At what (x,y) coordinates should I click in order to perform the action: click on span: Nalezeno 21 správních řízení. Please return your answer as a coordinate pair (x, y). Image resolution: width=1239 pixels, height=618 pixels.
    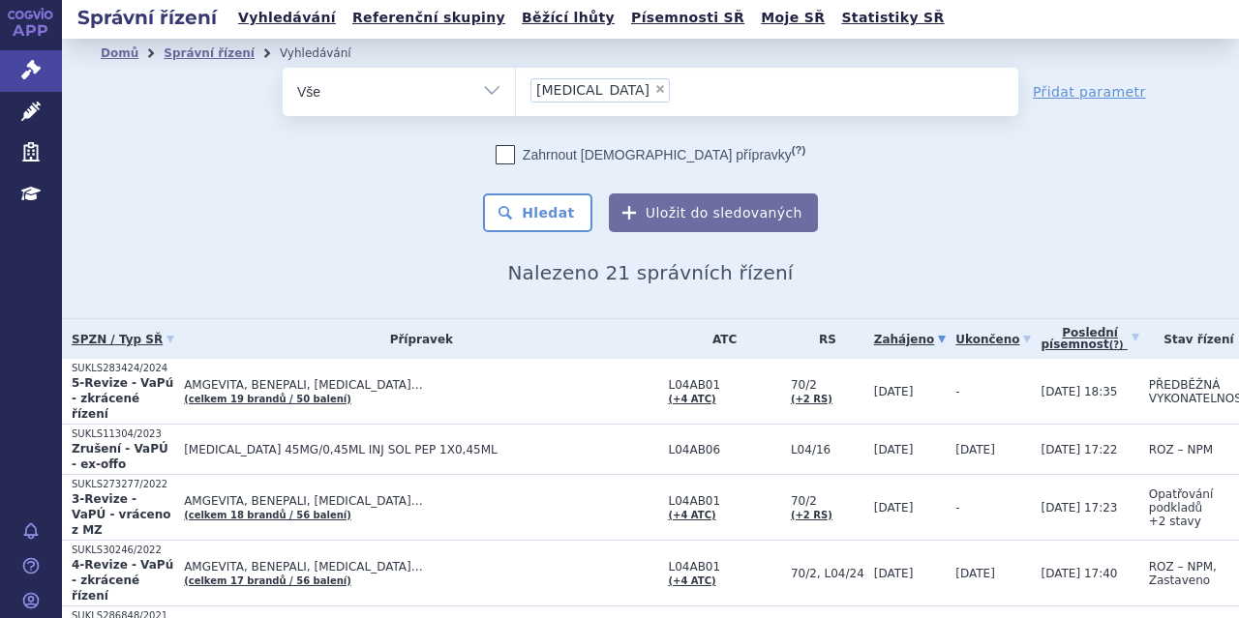
    Looking at the image, I should click on (649, 273).